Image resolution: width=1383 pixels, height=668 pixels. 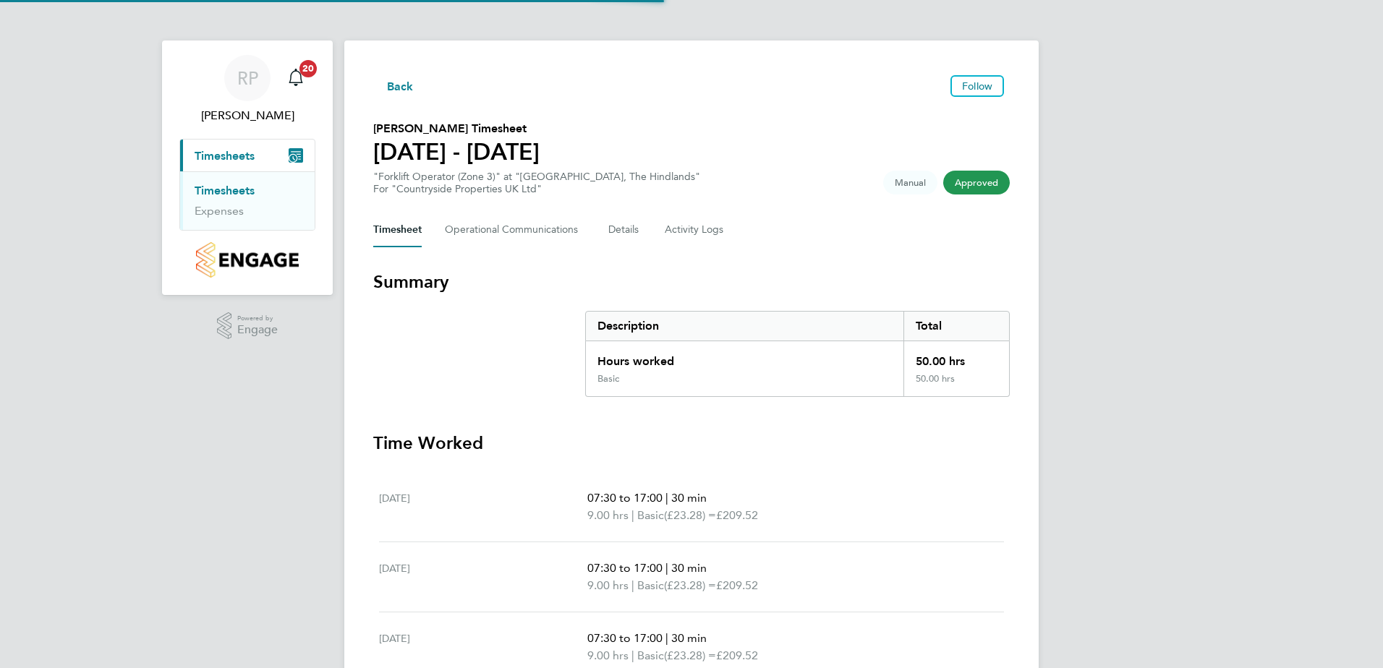 What do you see at coordinates (308, 69) in the screenshot?
I see `span: 20` at bounding box center [308, 69].